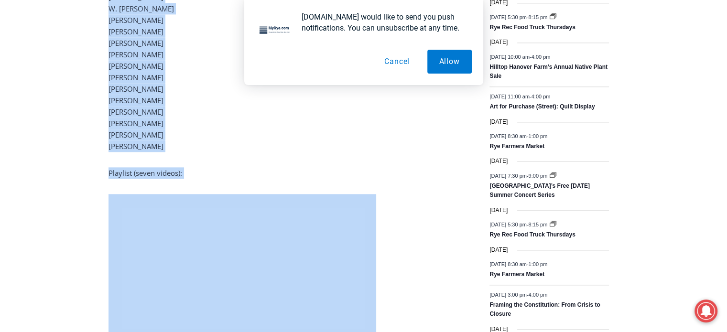 This screenshot has height=332, width=727. Describe the element at coordinates (397, 62) in the screenshot. I see `button: Cancel` at that location.